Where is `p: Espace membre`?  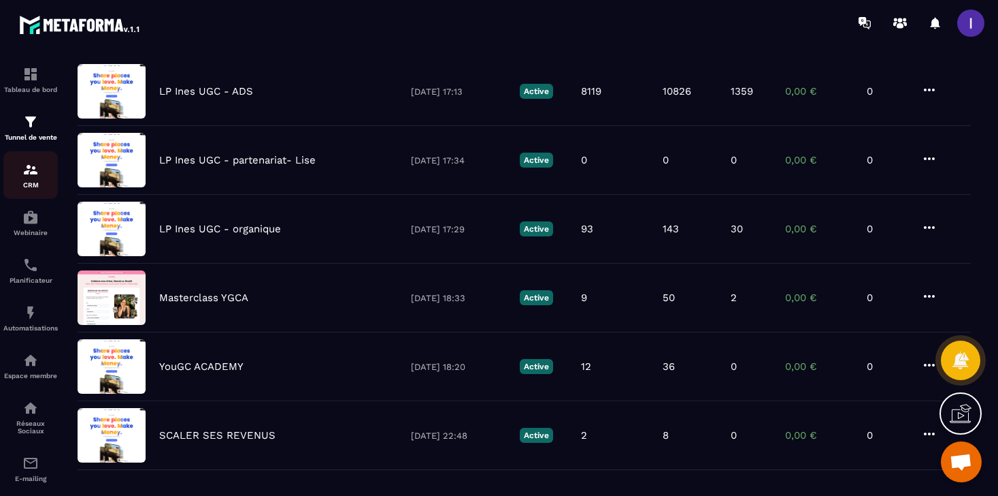 p: Espace membre is located at coordinates (31, 375).